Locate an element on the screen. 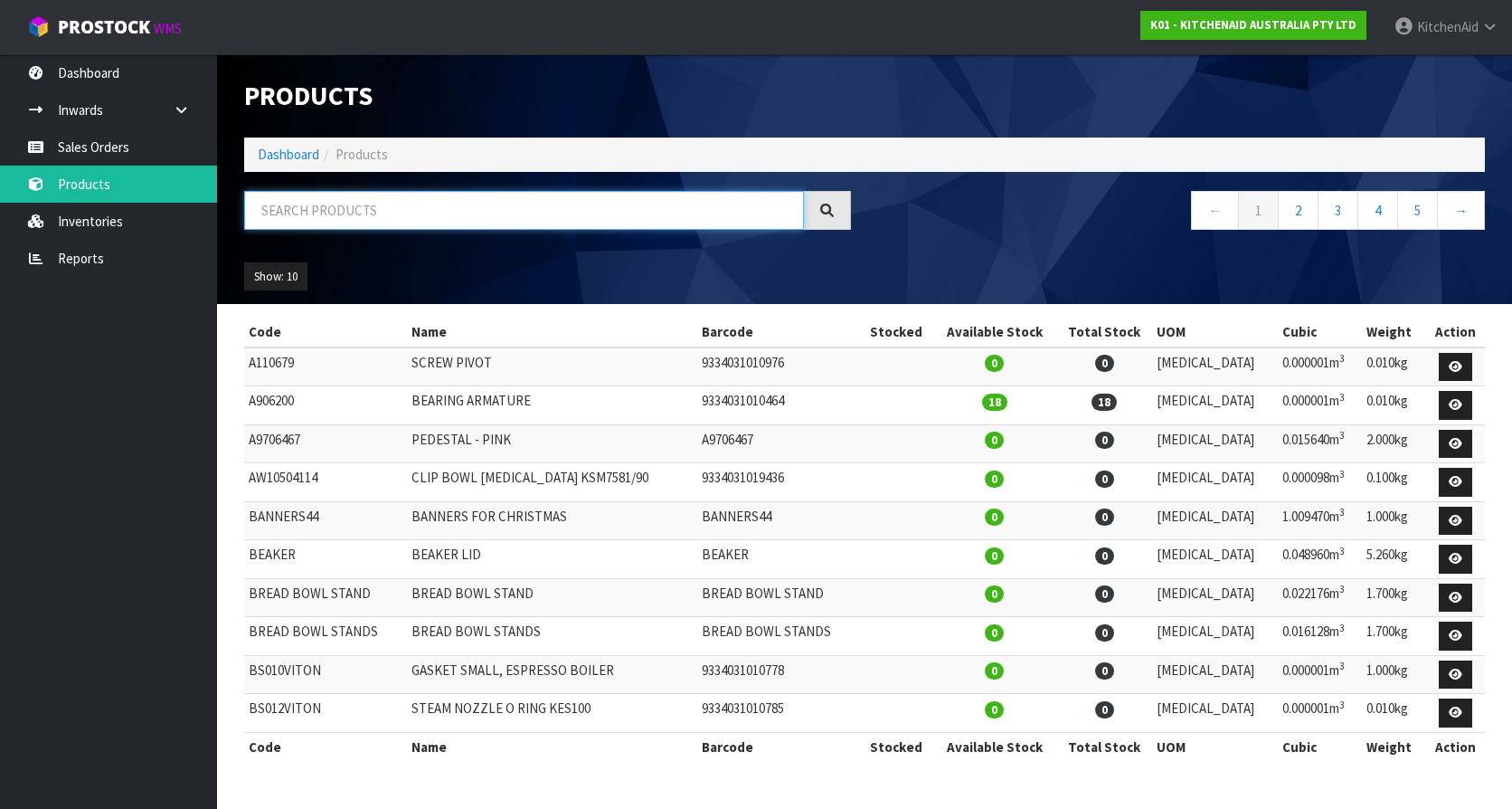 The width and height of the screenshot is (1512, 809). td: GASKET SMALL, ESPRESSO BOILER is located at coordinates (551, 674).